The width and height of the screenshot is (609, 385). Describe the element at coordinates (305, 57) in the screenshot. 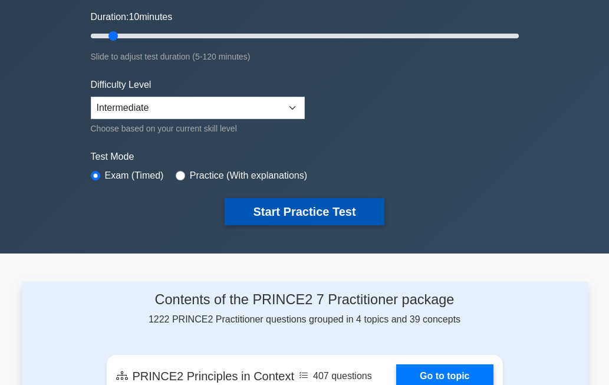

I see `div: Slide to adjust test duration (5-120 minutes)` at that location.